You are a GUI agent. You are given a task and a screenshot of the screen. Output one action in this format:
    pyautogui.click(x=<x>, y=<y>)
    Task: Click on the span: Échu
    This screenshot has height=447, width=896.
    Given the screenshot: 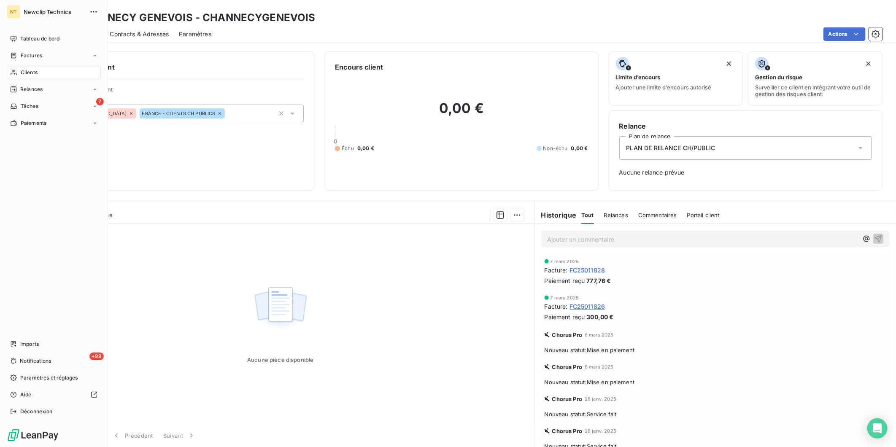 What is the action you would take?
    pyautogui.click(x=348, y=148)
    